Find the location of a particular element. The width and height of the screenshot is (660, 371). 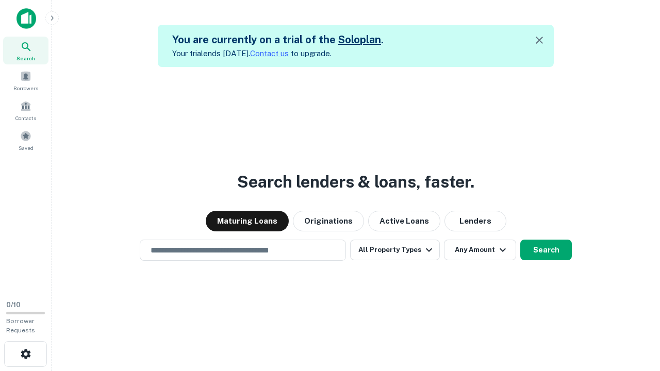

span: Saved is located at coordinates (26, 148).